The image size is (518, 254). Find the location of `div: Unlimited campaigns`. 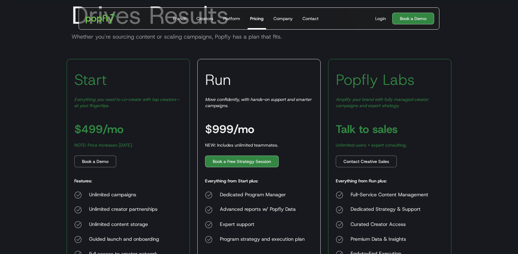

div: Unlimited campaigns is located at coordinates (124, 195).